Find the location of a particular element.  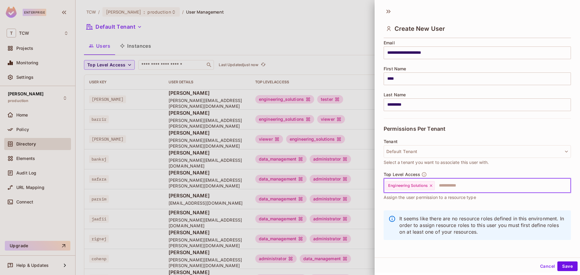

span: Email is located at coordinates (389, 43).